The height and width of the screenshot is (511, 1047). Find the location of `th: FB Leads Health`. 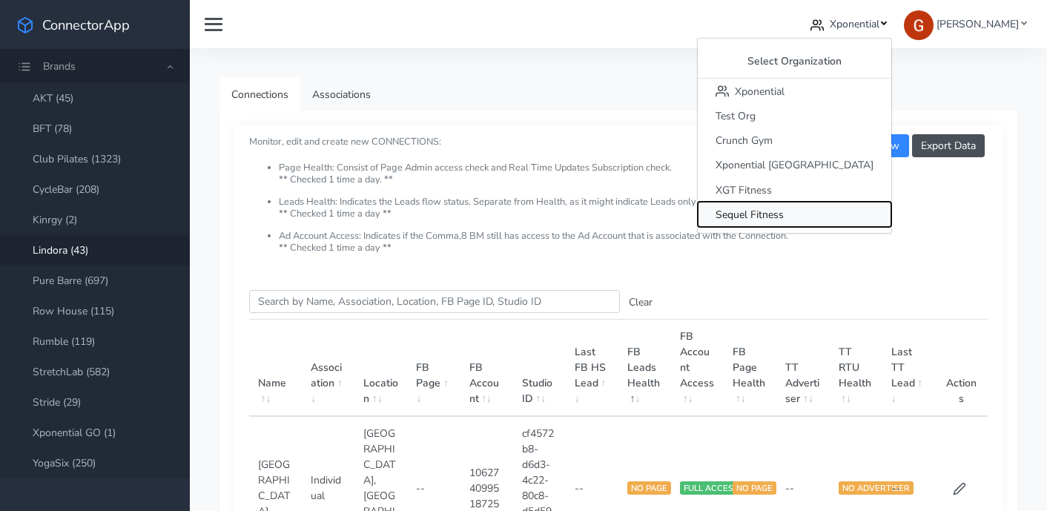

th: FB Leads Health is located at coordinates (644, 368).